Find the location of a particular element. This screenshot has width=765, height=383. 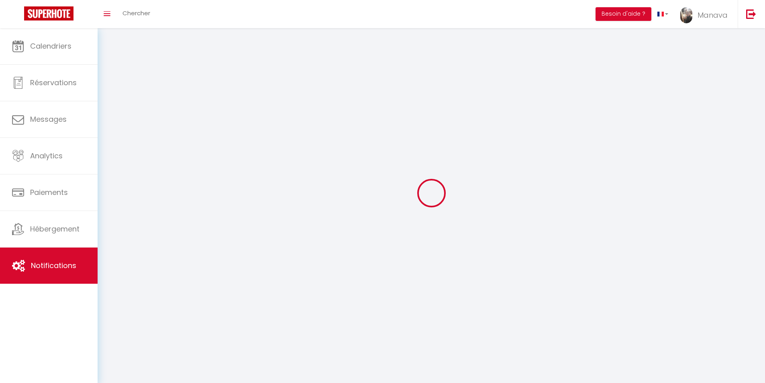

span: Analytics is located at coordinates (46, 156).